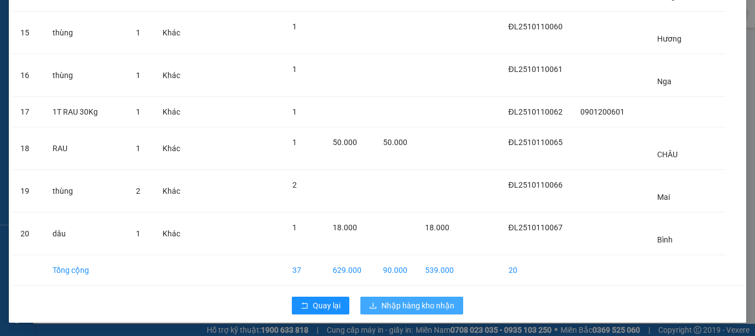  What do you see at coordinates (349, 270) in the screenshot?
I see `td: 629.000` at bounding box center [349, 270].